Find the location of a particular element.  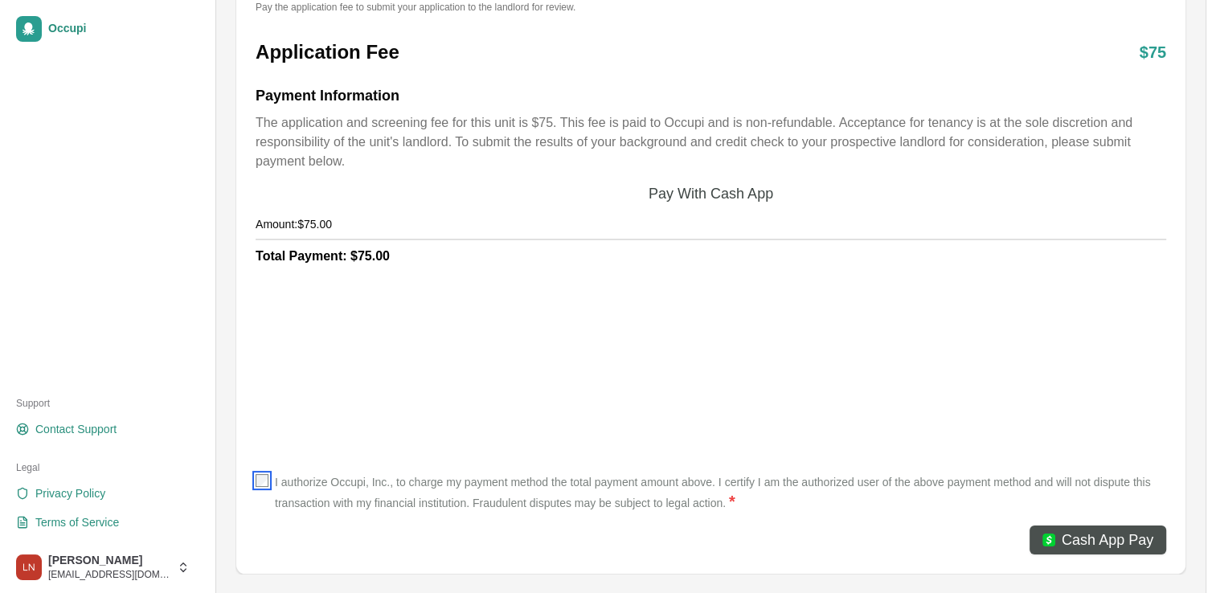

span: Cash App Pay is located at coordinates (1108, 540).